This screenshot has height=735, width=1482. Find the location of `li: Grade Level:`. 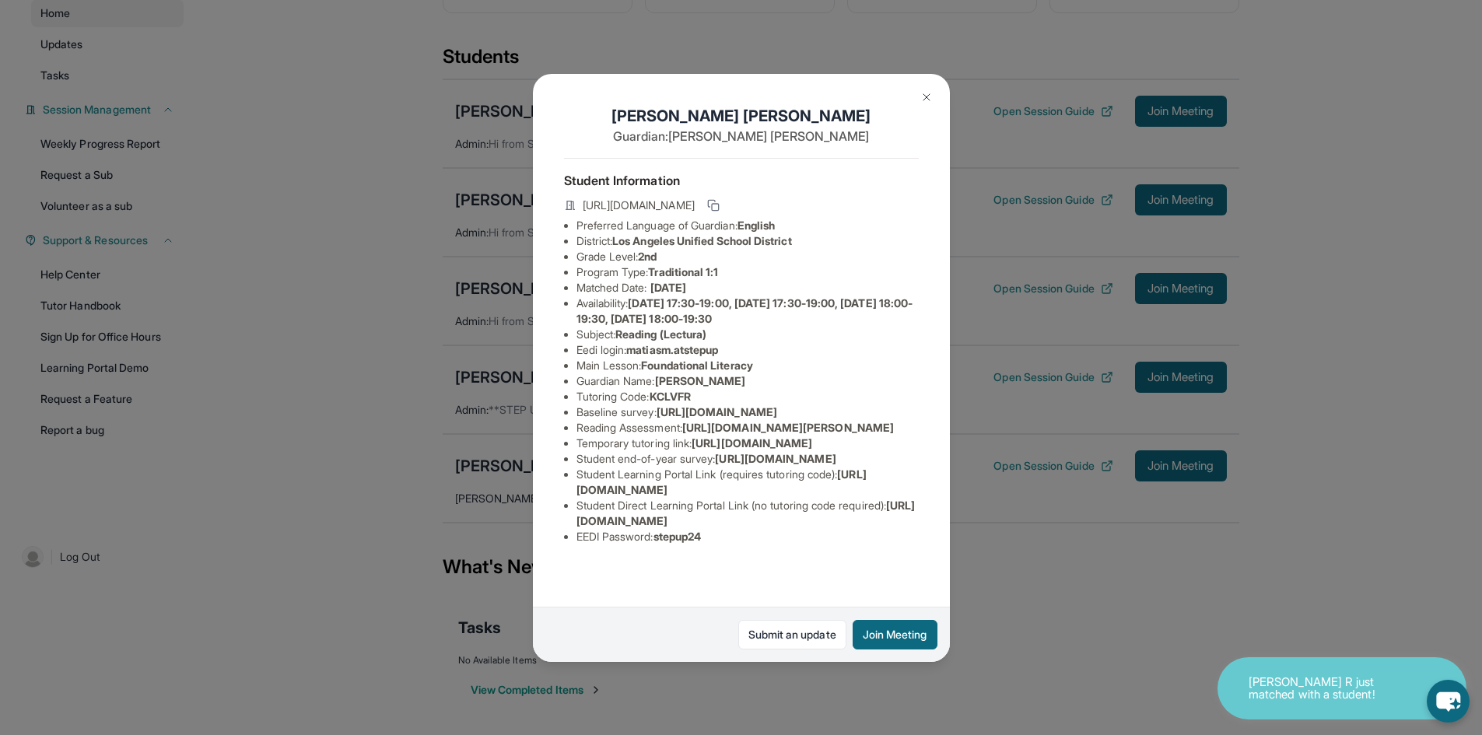

li: Grade Level: is located at coordinates (748, 257).